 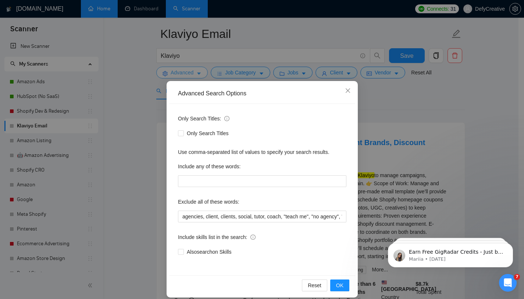 What do you see at coordinates (262, 152) in the screenshot?
I see `div: Use comma-separated list of values to specify your search results.` at bounding box center [262, 152].